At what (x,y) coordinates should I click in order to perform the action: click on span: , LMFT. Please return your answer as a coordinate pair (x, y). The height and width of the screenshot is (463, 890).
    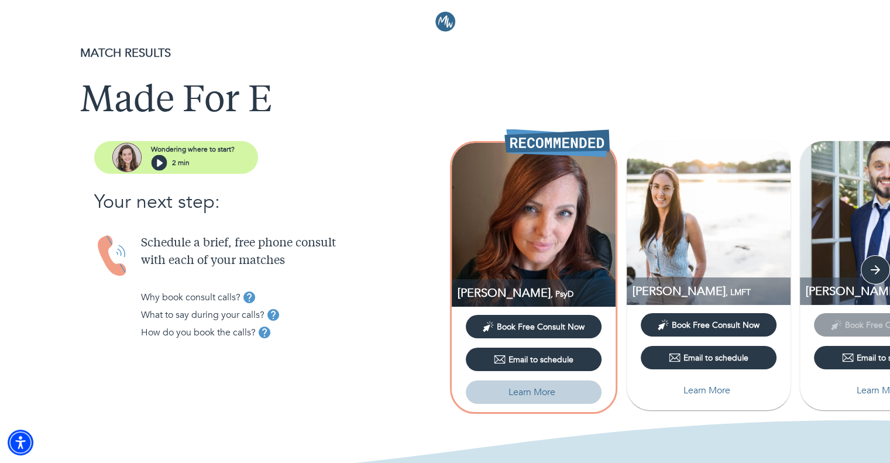
    Looking at the image, I should click on (738, 292).